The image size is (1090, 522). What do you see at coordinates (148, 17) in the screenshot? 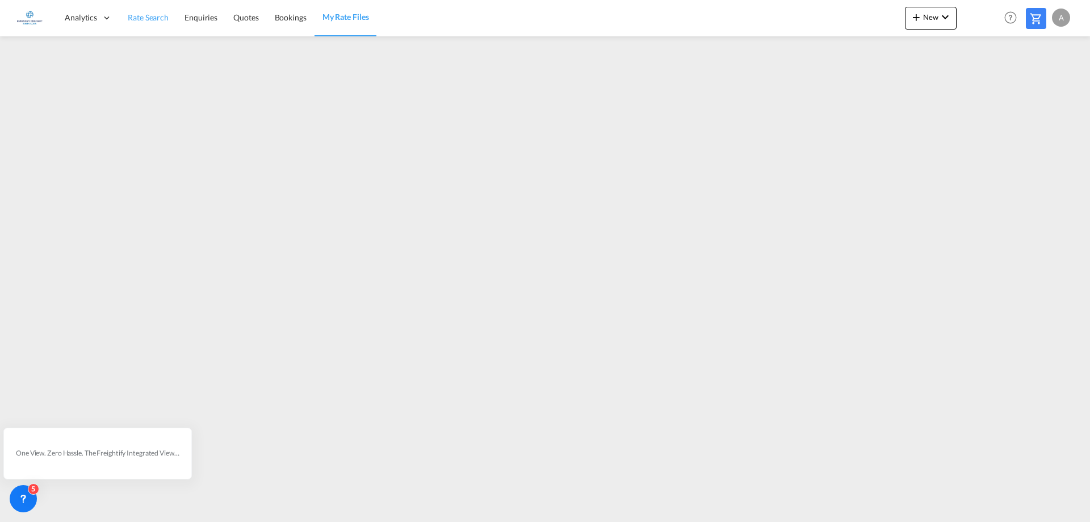
I see `span: Rate Search` at bounding box center [148, 17].